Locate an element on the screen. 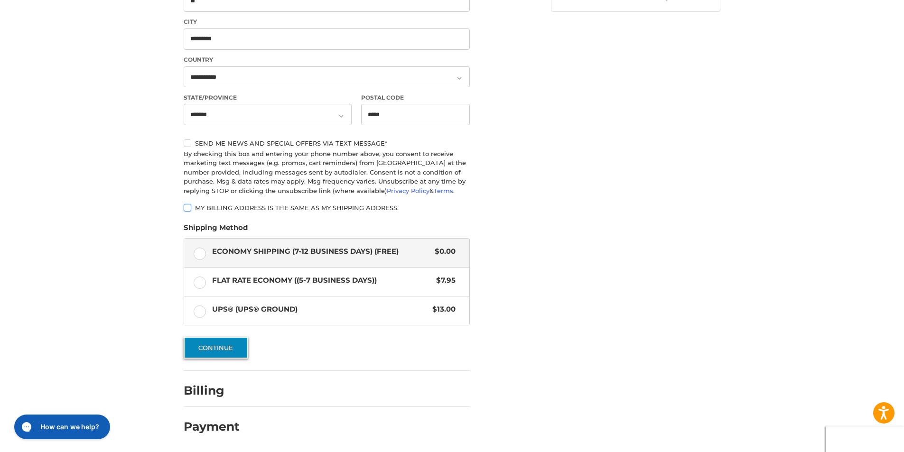  label: Send me news and special offers via text message* is located at coordinates (326, 143).